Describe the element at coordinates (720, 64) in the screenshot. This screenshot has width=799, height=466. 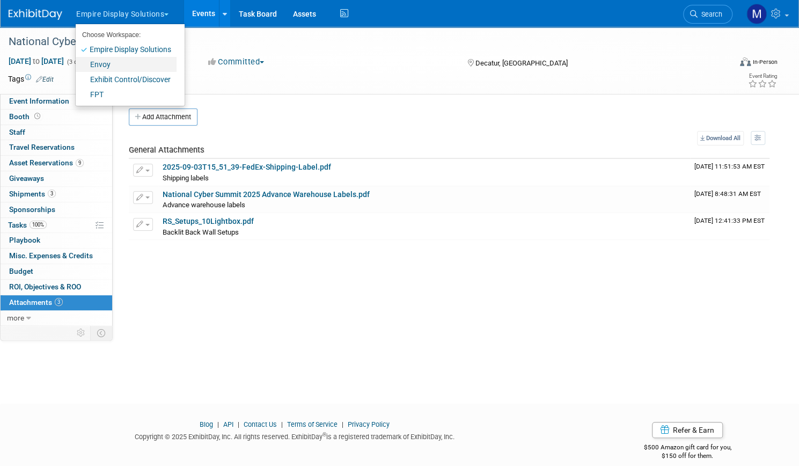
I see `div: Event Format` at that location.